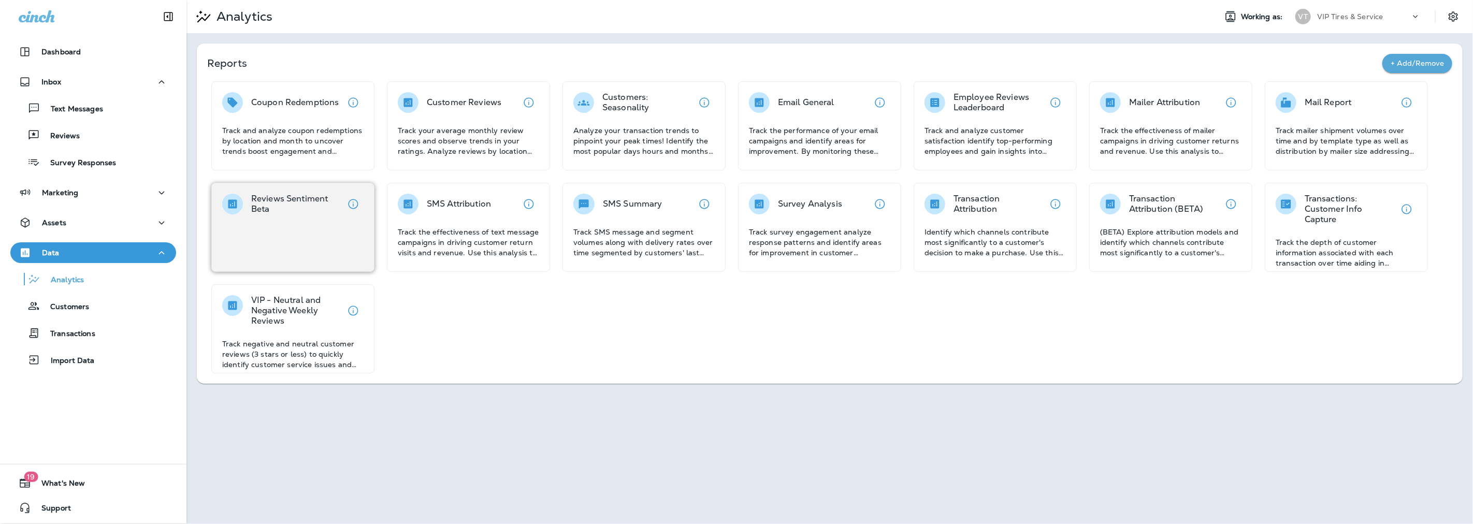 The width and height of the screenshot is (1473, 524). I want to click on p: Customer Reviews, so click(464, 103).